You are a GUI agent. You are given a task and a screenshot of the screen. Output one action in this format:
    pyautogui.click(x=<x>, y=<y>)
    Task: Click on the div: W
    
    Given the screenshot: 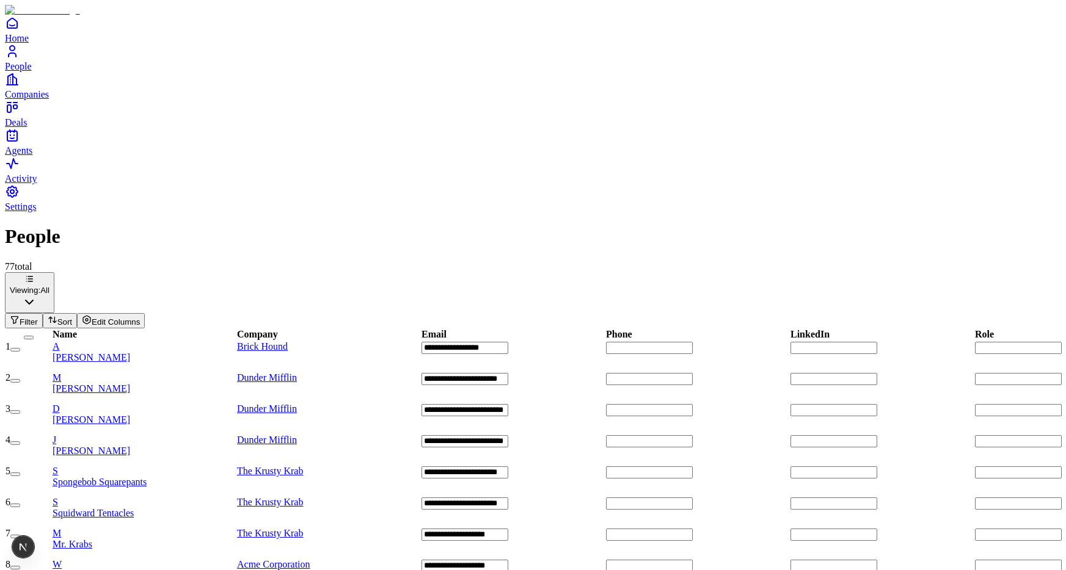 What is the action you would take?
    pyautogui.click(x=144, y=565)
    